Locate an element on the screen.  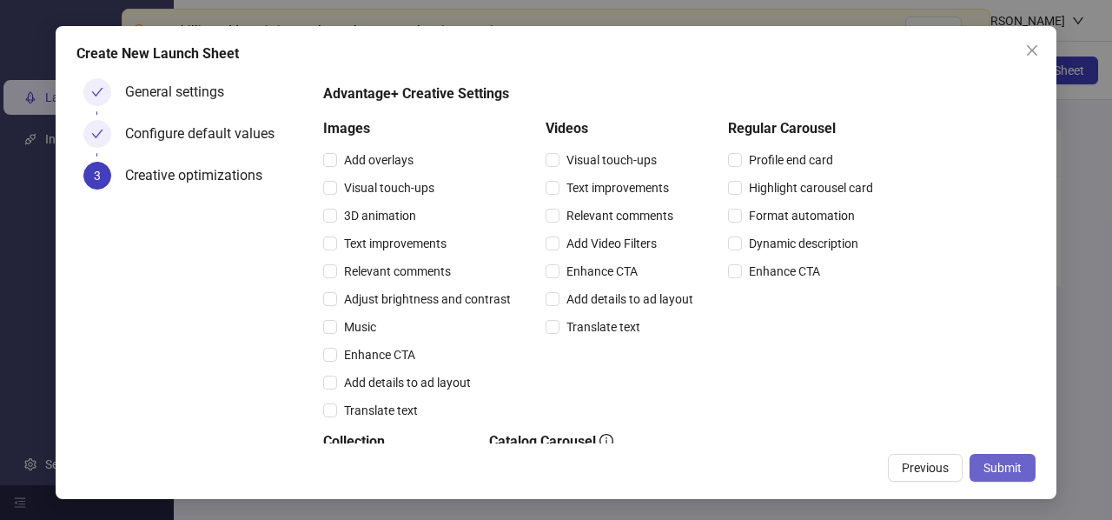
div: General settings is located at coordinates (182, 92).